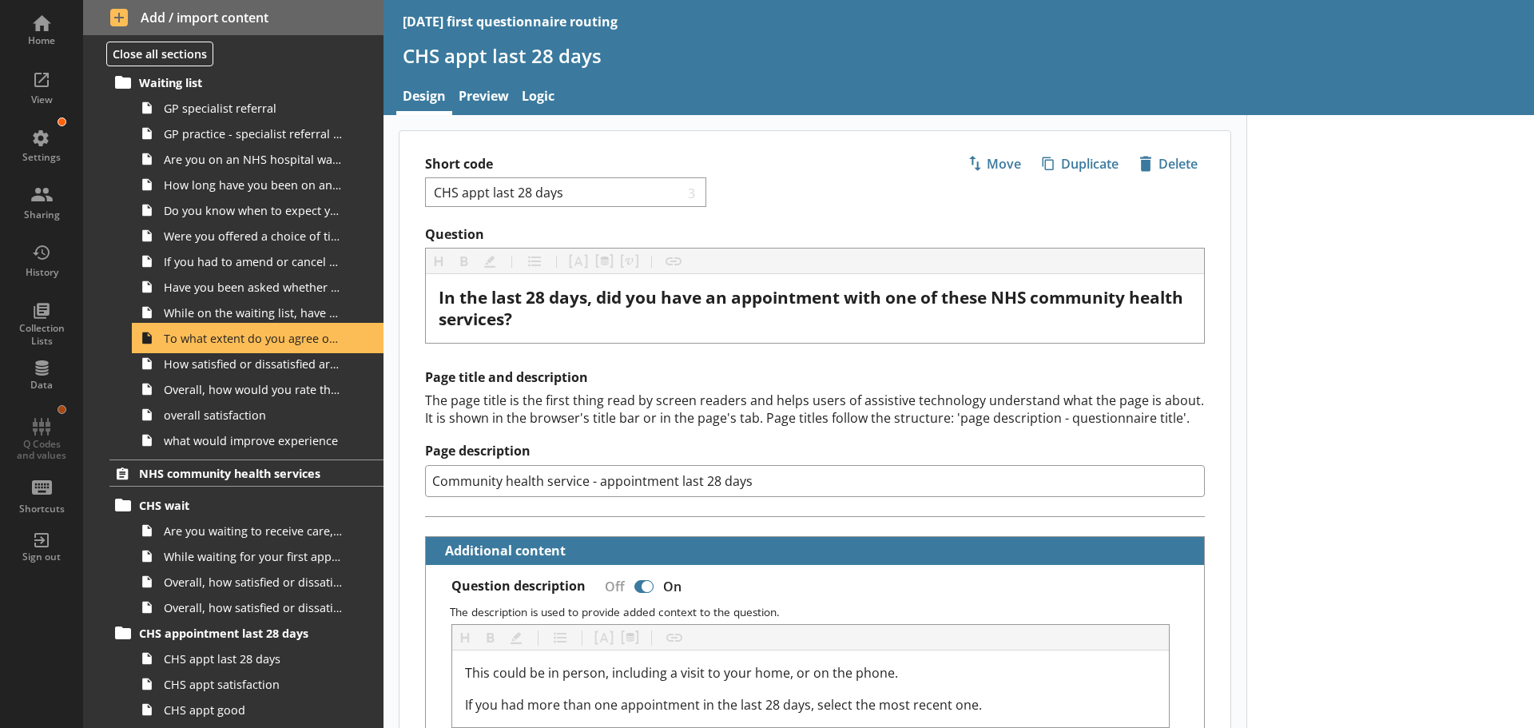 The height and width of the screenshot is (728, 1534). Describe the element at coordinates (813, 308) in the screenshot. I see `span: In the last 28 days, did you have an appointment with one of these NHS community health services?` at that location.